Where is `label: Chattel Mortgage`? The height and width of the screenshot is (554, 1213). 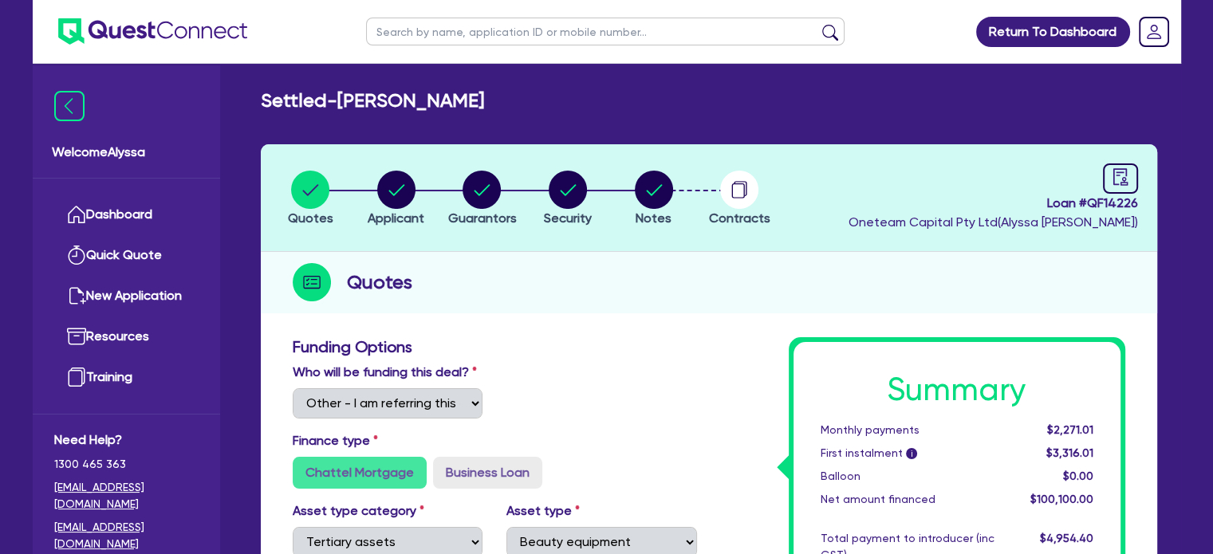
label: Chattel Mortgage is located at coordinates (360, 473).